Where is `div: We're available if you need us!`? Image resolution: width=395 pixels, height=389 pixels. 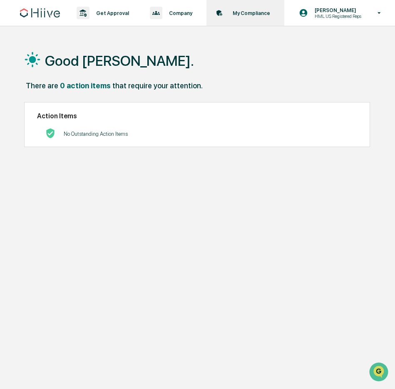 div: We're available if you need us! is located at coordinates (67, 75).